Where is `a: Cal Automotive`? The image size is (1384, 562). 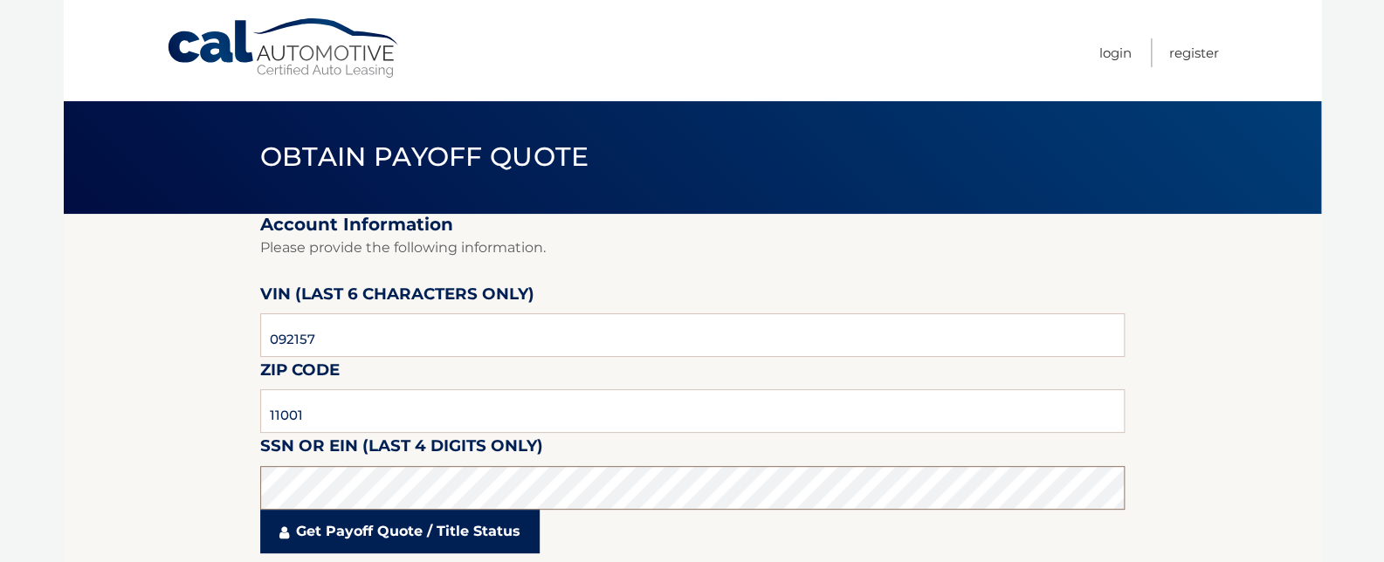
a: Cal Automotive is located at coordinates (284, 48).